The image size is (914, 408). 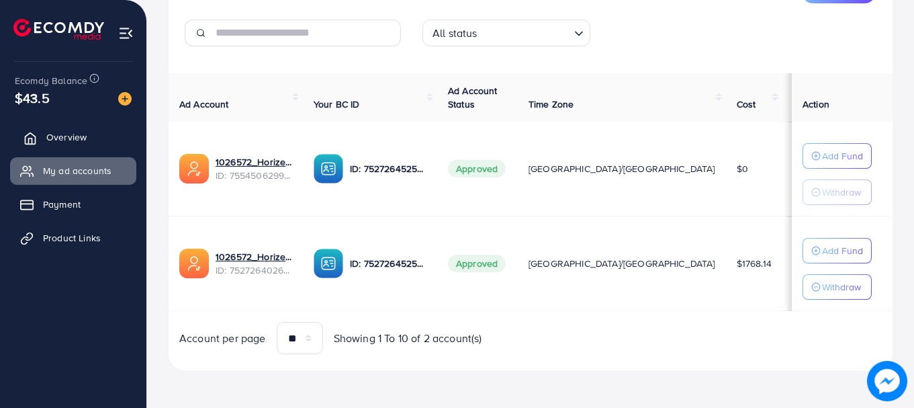 I want to click on span: Ad Account, so click(x=204, y=104).